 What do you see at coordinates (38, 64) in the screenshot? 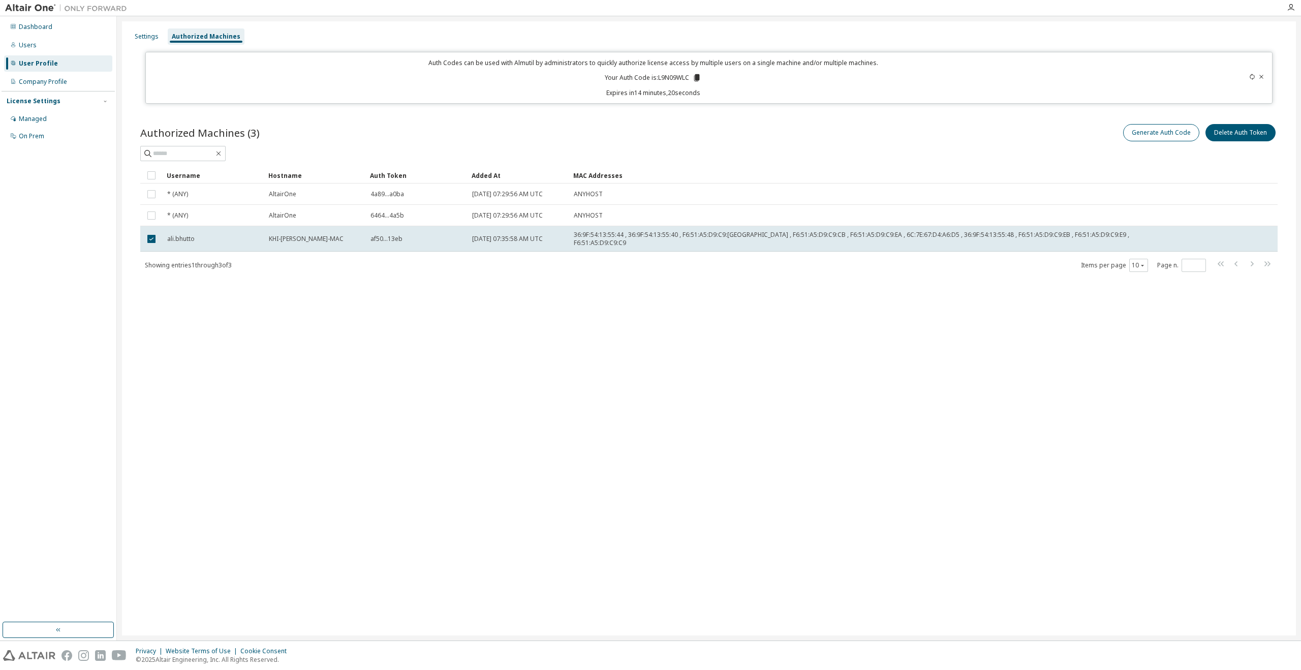
I see `div: User Profile` at bounding box center [38, 64].